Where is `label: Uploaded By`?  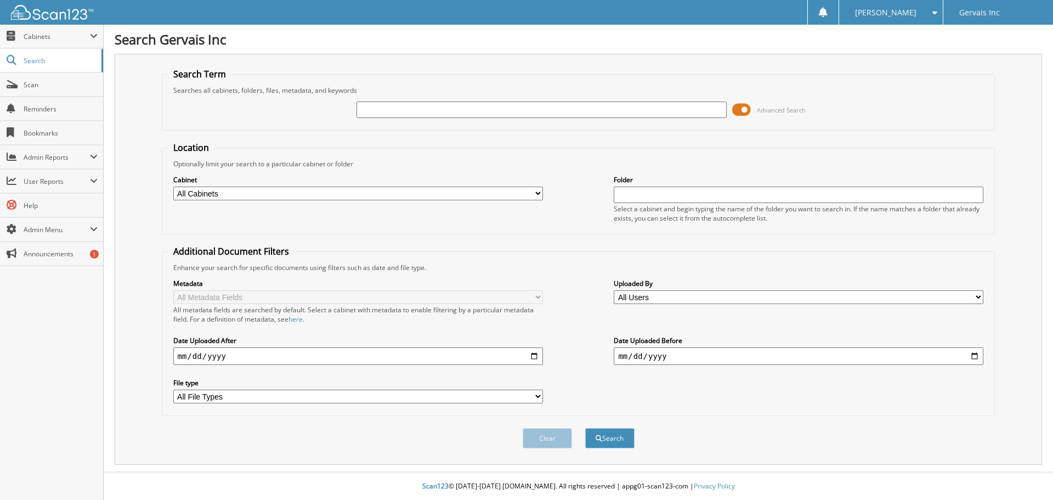 label: Uploaded By is located at coordinates (799, 283).